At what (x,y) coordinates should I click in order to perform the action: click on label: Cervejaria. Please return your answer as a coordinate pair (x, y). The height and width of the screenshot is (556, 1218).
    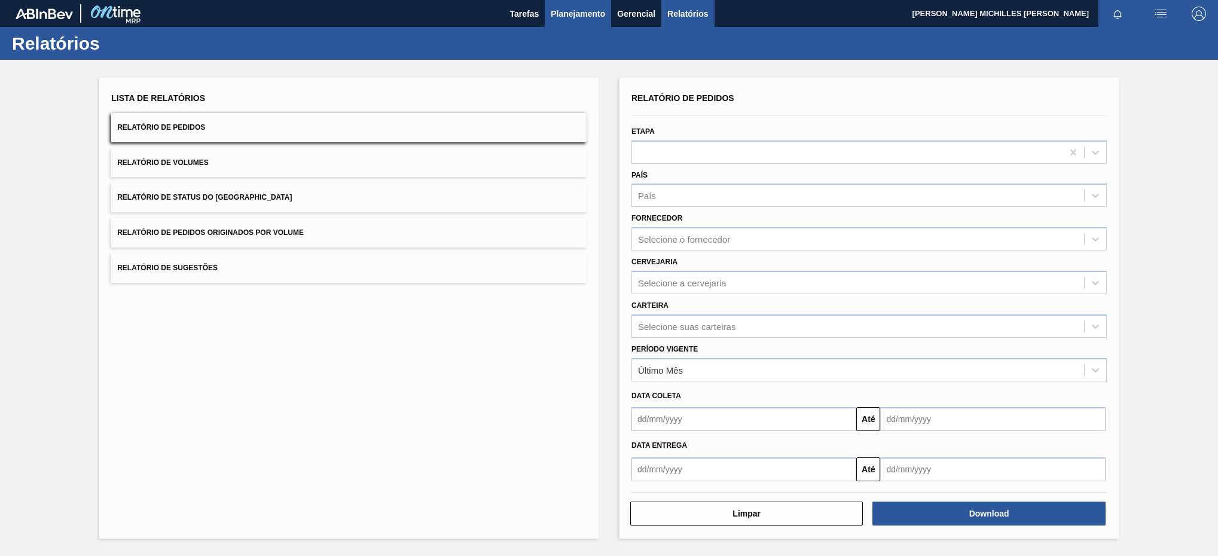
    Looking at the image, I should click on (654, 262).